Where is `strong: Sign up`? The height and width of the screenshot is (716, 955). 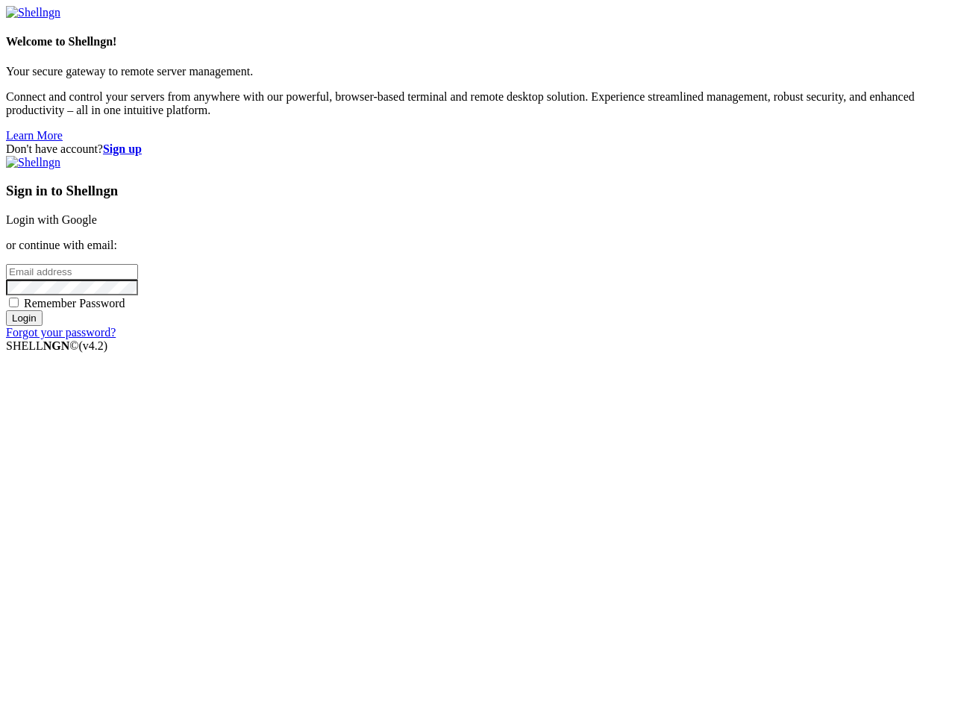
strong: Sign up is located at coordinates (122, 148).